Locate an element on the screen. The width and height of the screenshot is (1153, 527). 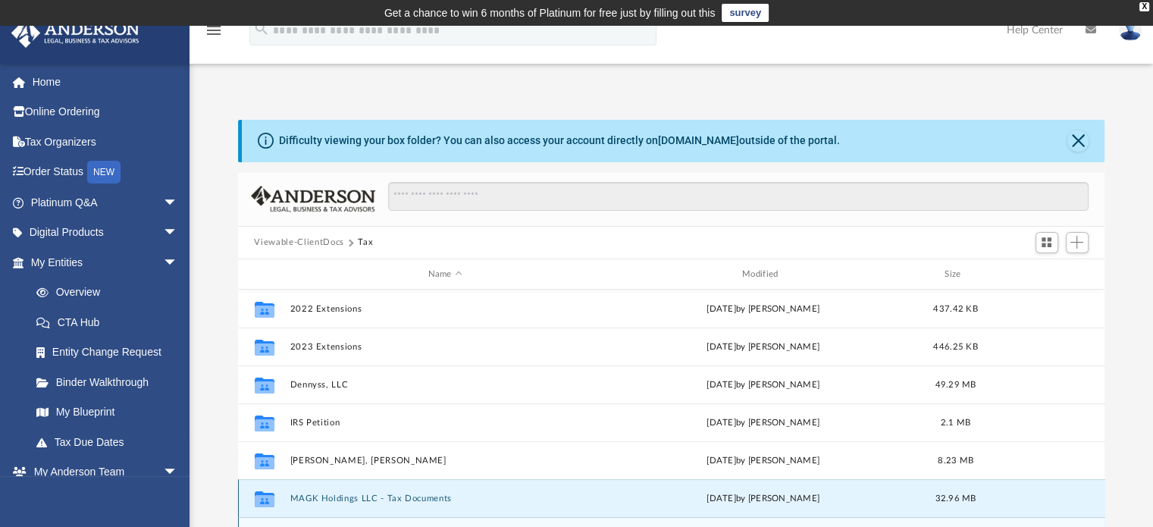
button: Switch to Grid View is located at coordinates (1047, 243).